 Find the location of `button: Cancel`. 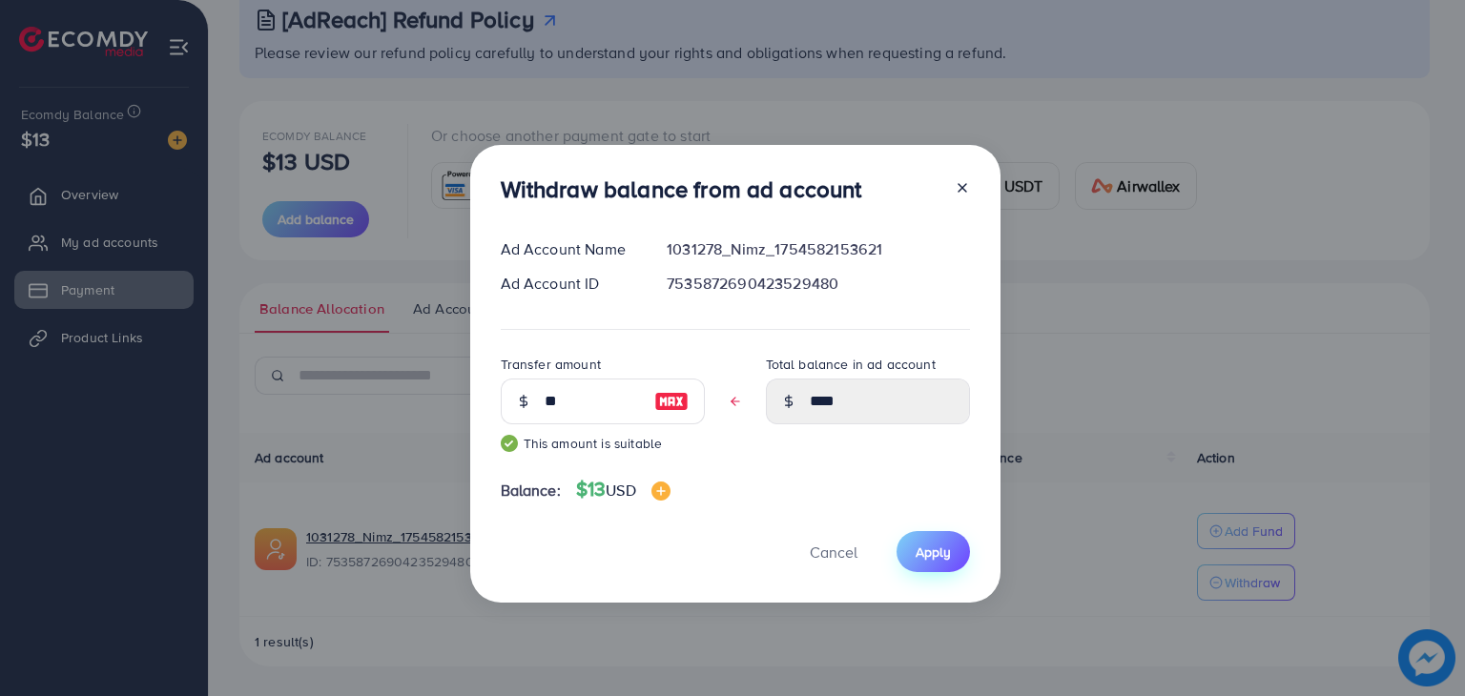

button: Cancel is located at coordinates (834, 551).